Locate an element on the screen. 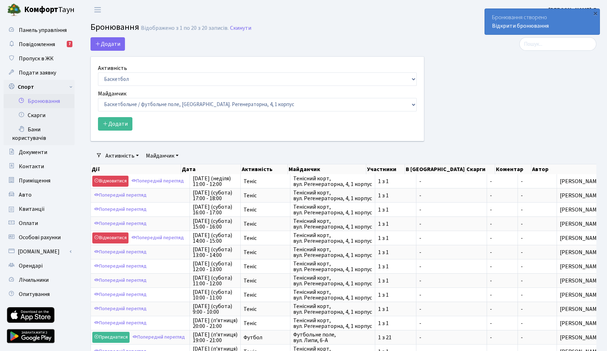  a: Бронювання is located at coordinates (39, 101).